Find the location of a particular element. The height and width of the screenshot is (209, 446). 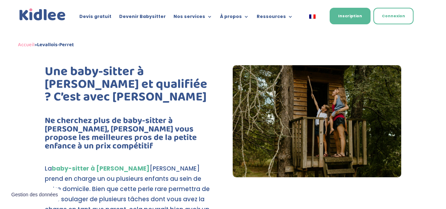

span: Gestion des données is located at coordinates (35, 195).